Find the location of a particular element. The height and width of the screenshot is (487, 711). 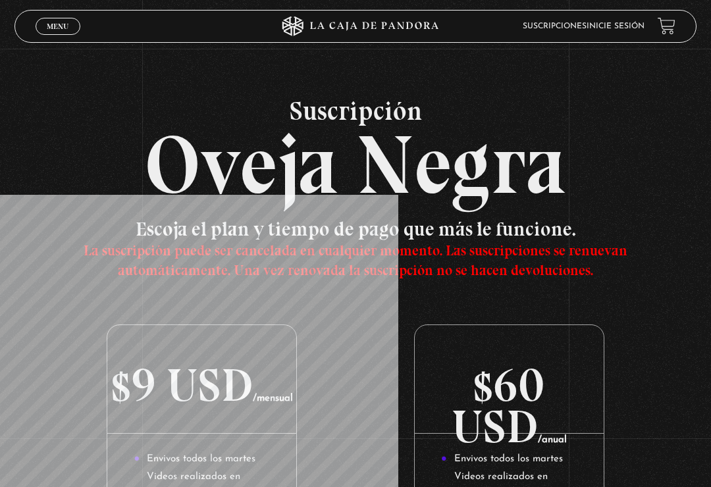

p: $9 USD is located at coordinates (201, 391).